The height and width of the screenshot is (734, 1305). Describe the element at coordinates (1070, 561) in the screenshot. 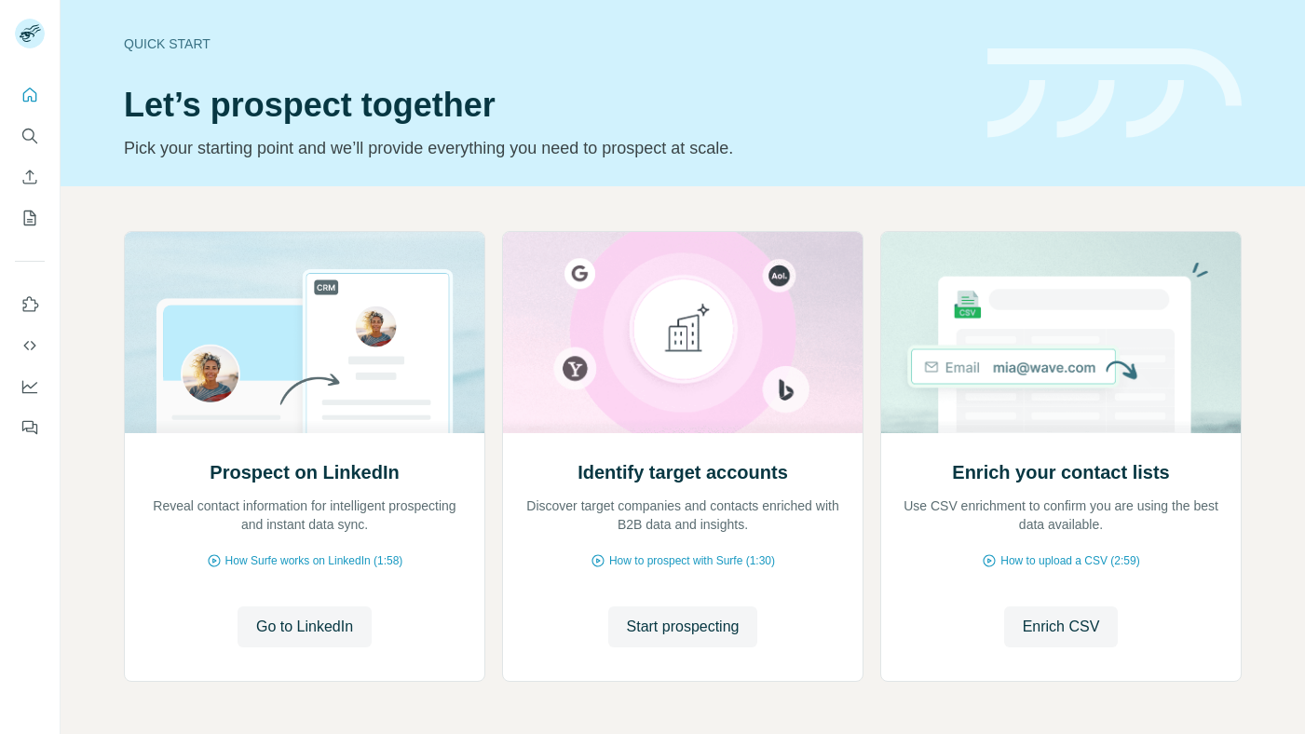

I see `span: How to upload a CSV (2:59)` at that location.